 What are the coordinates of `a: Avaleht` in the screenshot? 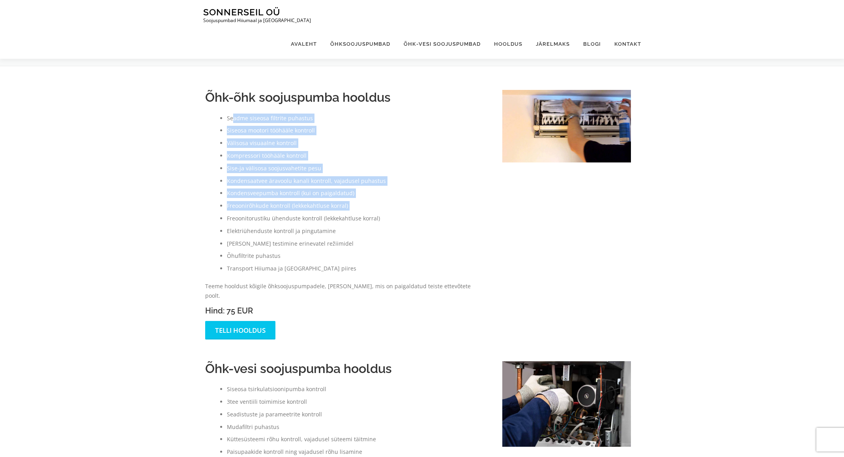 It's located at (304, 44).